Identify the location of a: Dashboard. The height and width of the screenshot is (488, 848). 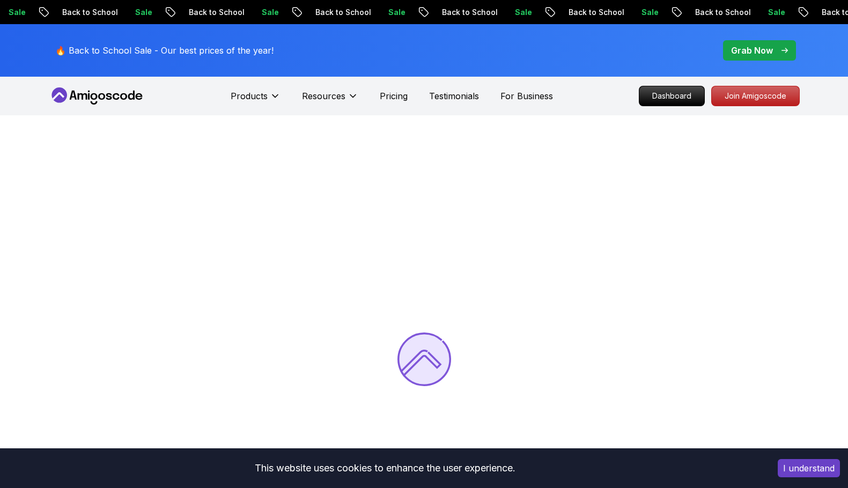
(671, 96).